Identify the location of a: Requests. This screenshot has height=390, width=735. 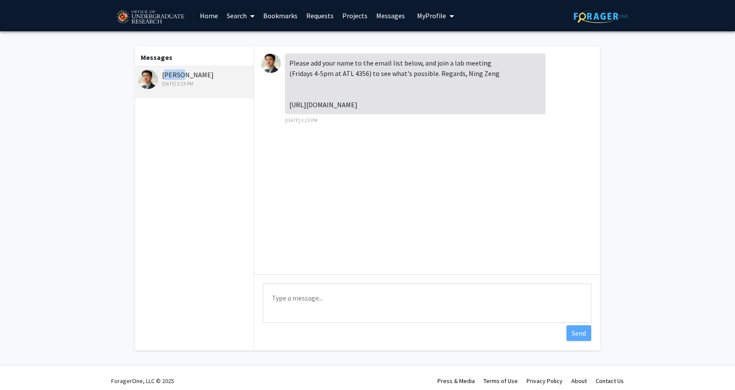
(320, 16).